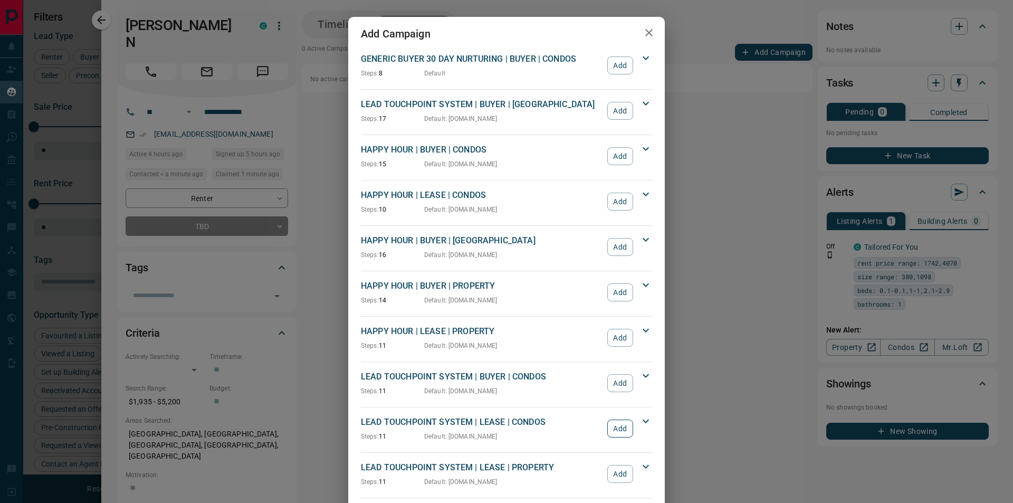 This screenshot has width=1013, height=503. What do you see at coordinates (393, 300) in the screenshot?
I see `p: 14` at bounding box center [393, 300].